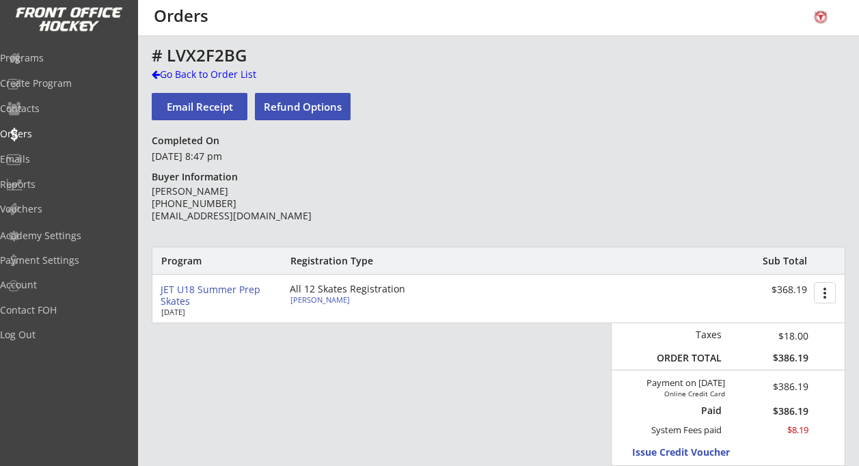  Describe the element at coordinates (765, 290) in the screenshot. I see `div: $368.19` at that location.